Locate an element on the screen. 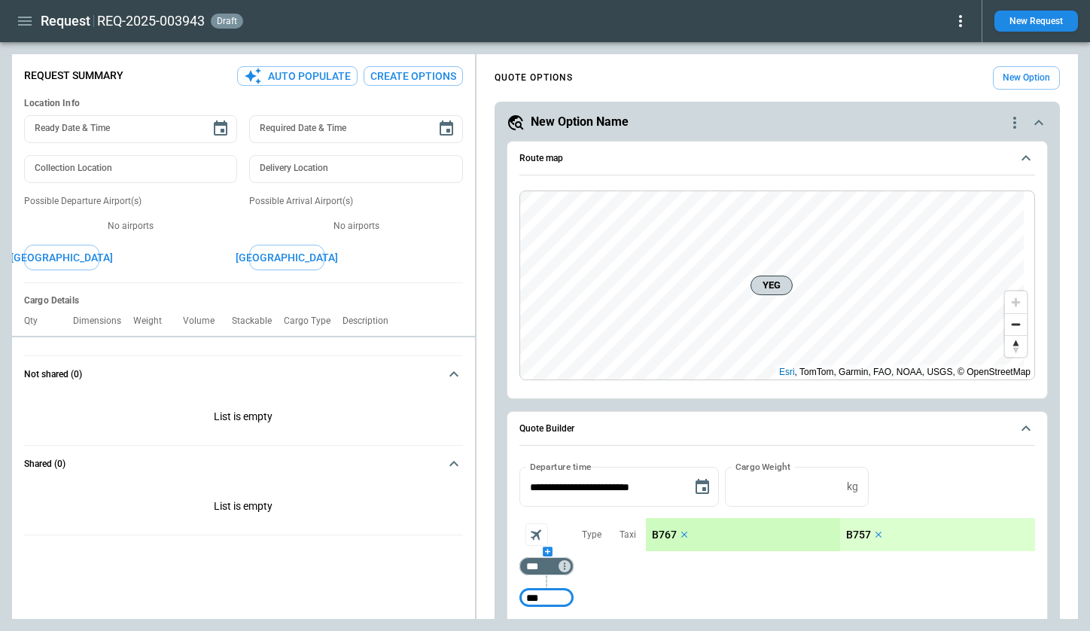 This screenshot has width=1090, height=631. p: Stackable is located at coordinates (257, 321).